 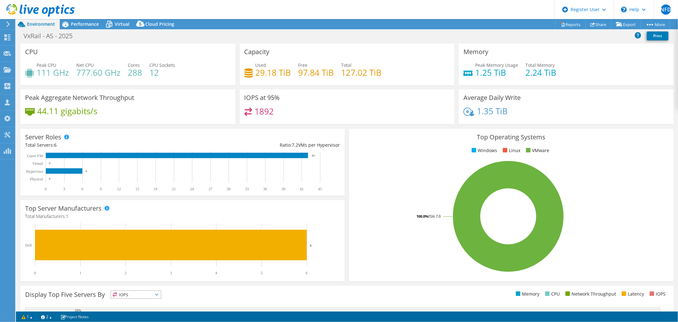 What do you see at coordinates (484, 150) in the screenshot?
I see `li: Windows` at bounding box center [484, 150].